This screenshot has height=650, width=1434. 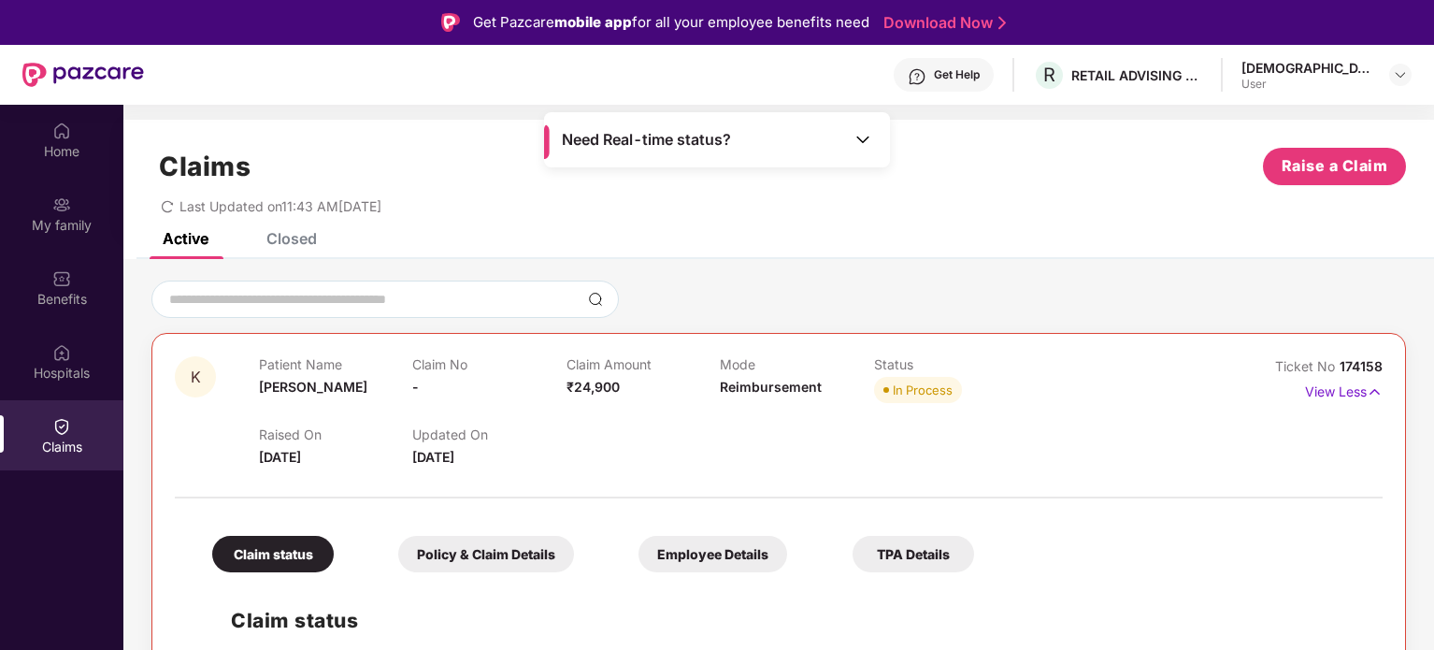 I want to click on div: RETAIL ADVISING SERVICES LLP, so click(x=1137, y=75).